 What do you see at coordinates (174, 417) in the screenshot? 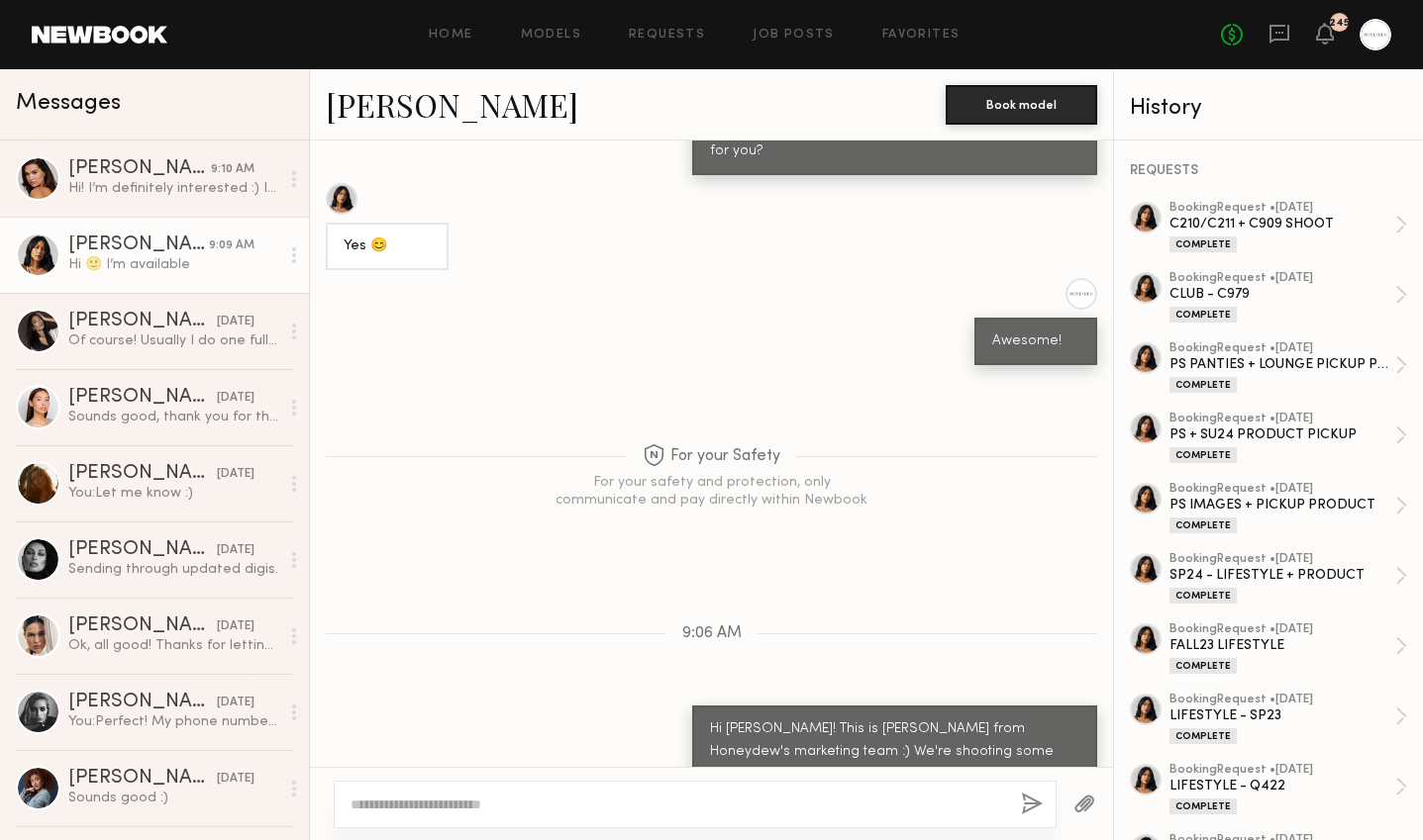
I see `div: Sounds good, thank you for the update!` at bounding box center [174, 417].